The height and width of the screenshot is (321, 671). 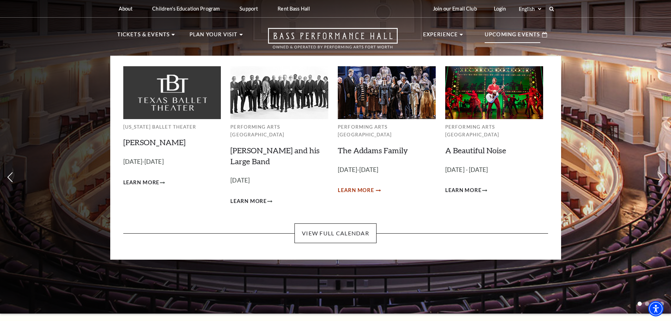 What do you see at coordinates (126, 8) in the screenshot?
I see `p: About` at bounding box center [126, 8].